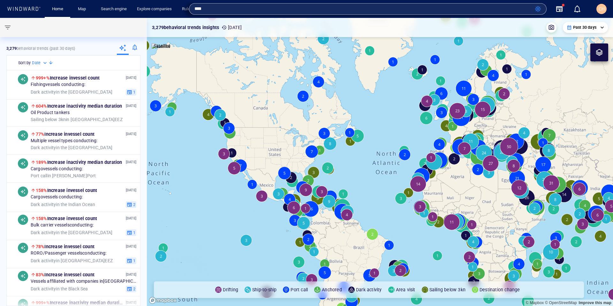 This screenshot has width=613, height=306. What do you see at coordinates (41, 106) in the screenshot?
I see `span: 604%` at bounding box center [41, 106].